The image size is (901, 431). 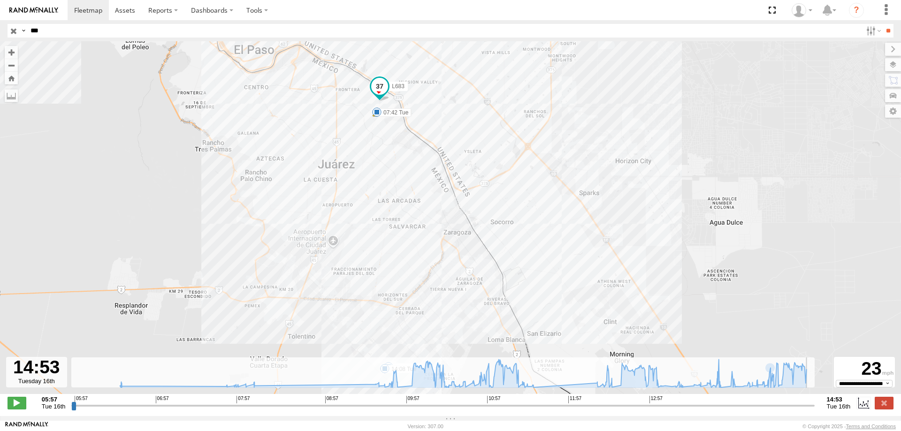 I want to click on label: Map Settings, so click(x=893, y=111).